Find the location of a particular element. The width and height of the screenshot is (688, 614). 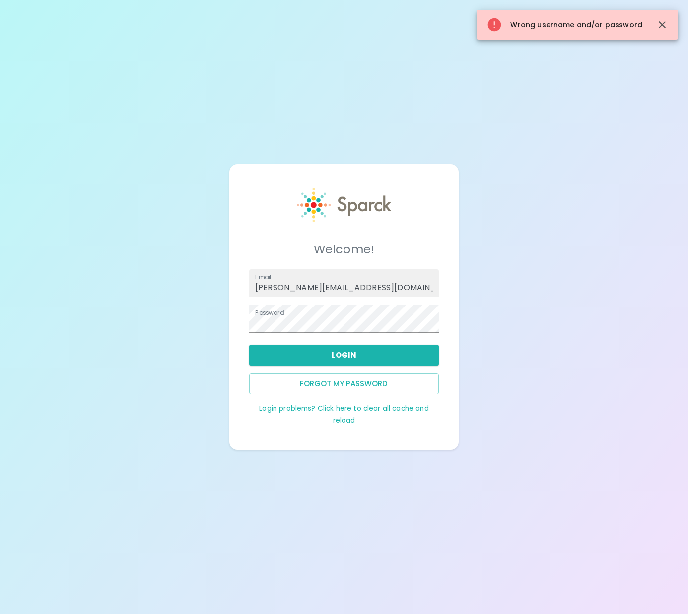

a: Login problems? Click here to clear all cache and reload is located at coordinates (343, 414).